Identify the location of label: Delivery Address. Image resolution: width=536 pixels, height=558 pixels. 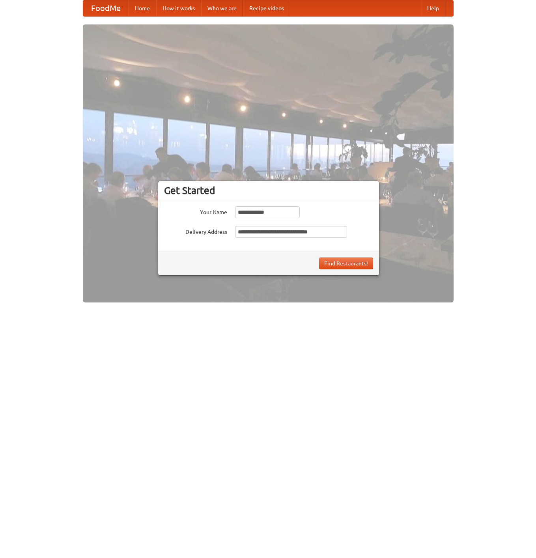
(196, 231).